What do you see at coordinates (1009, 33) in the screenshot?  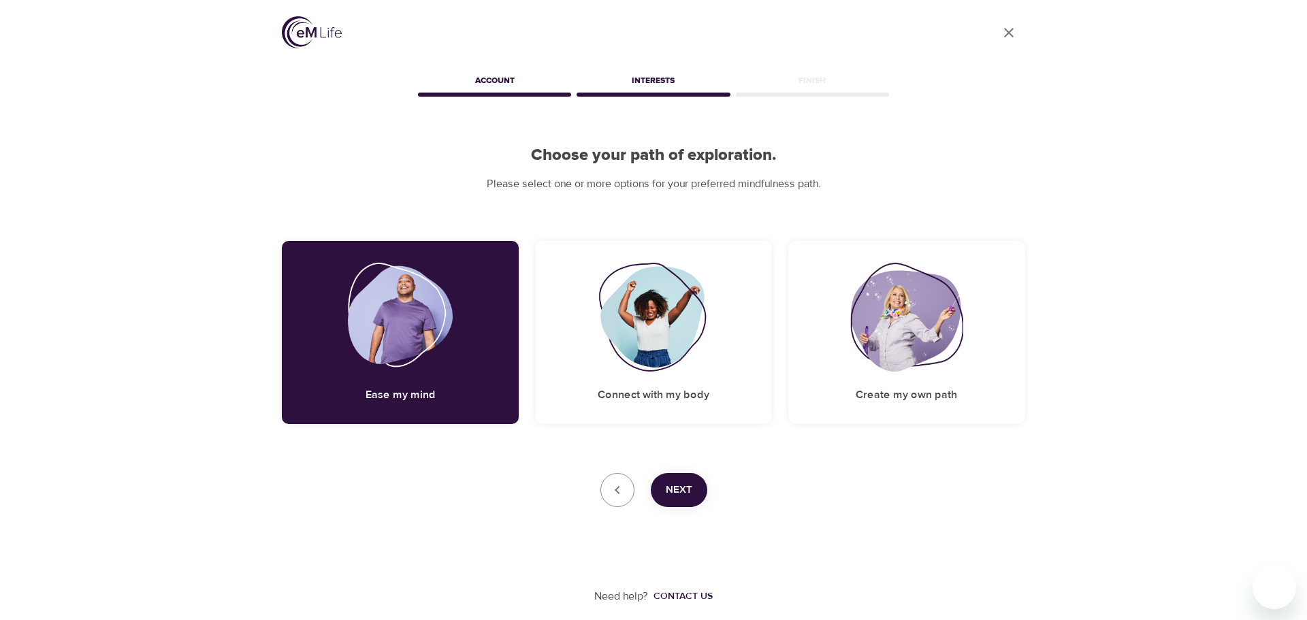 I see `a: close` at bounding box center [1009, 33].